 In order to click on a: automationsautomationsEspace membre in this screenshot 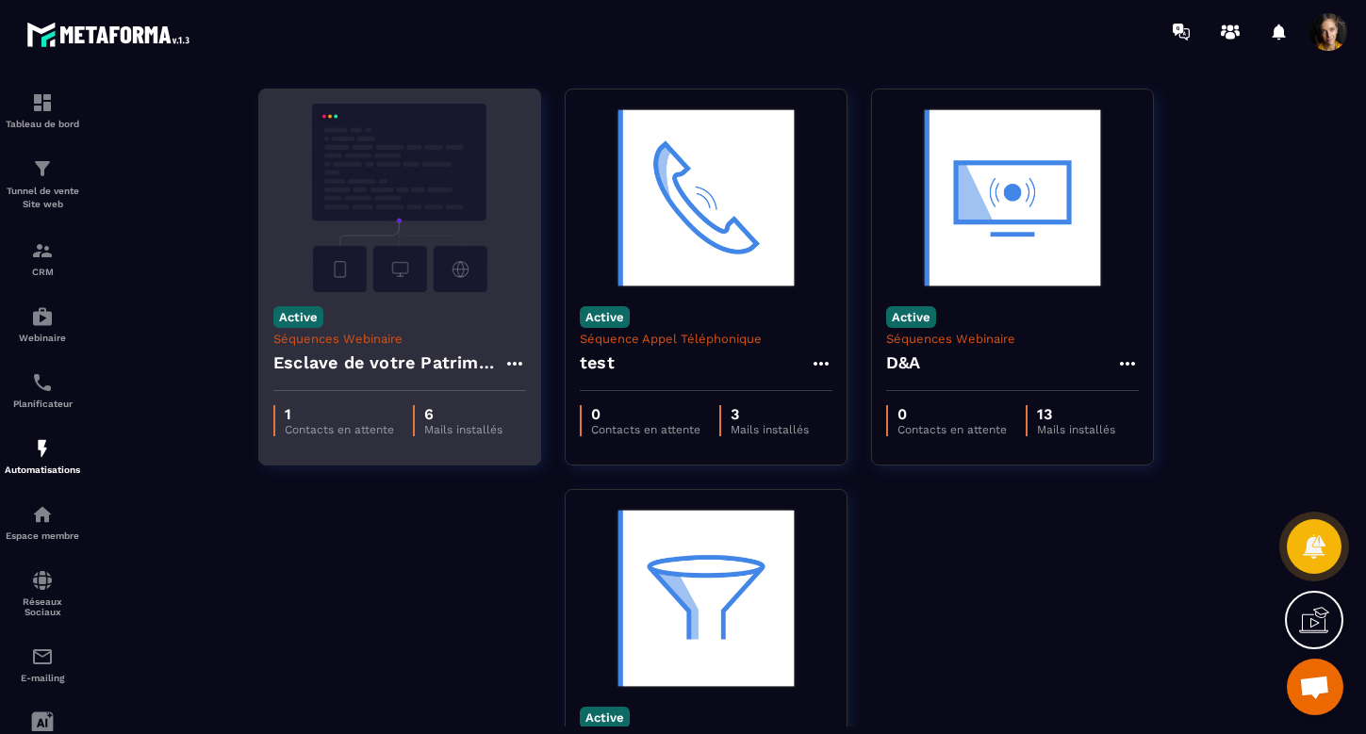, I will do `click(42, 522)`.